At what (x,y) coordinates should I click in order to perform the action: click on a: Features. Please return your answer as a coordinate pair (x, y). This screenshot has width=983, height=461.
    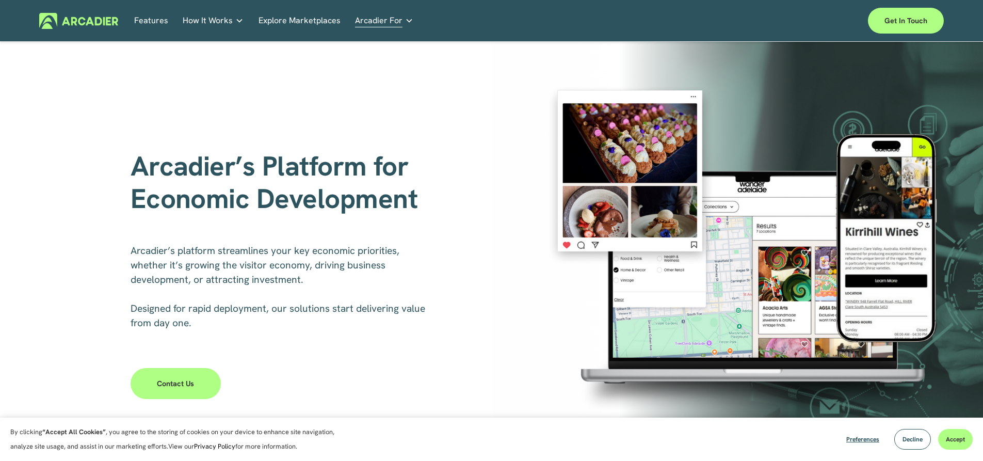
    Looking at the image, I should click on (151, 21).